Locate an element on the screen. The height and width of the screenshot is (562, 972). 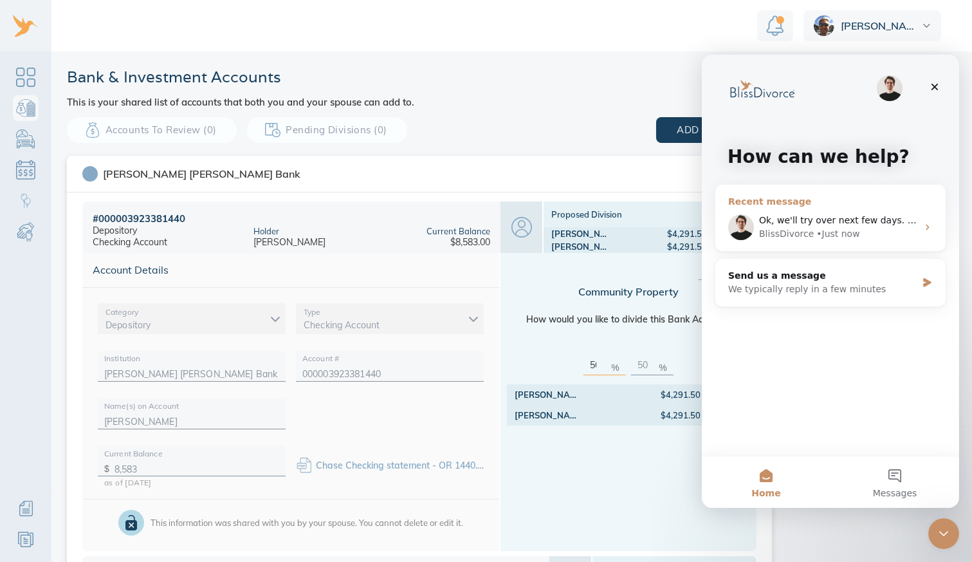
div: • Just now is located at coordinates (136, 179).